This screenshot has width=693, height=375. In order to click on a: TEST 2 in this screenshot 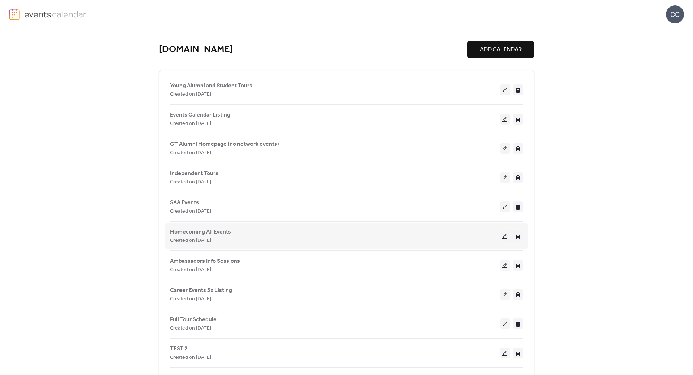, I will do `click(179, 349)`.